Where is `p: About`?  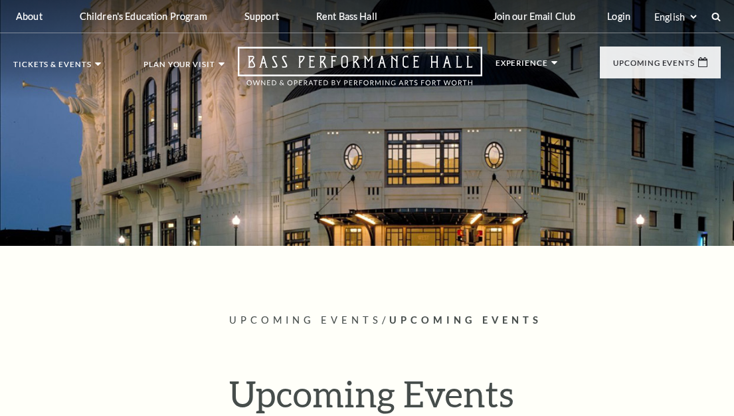 p: About is located at coordinates (29, 16).